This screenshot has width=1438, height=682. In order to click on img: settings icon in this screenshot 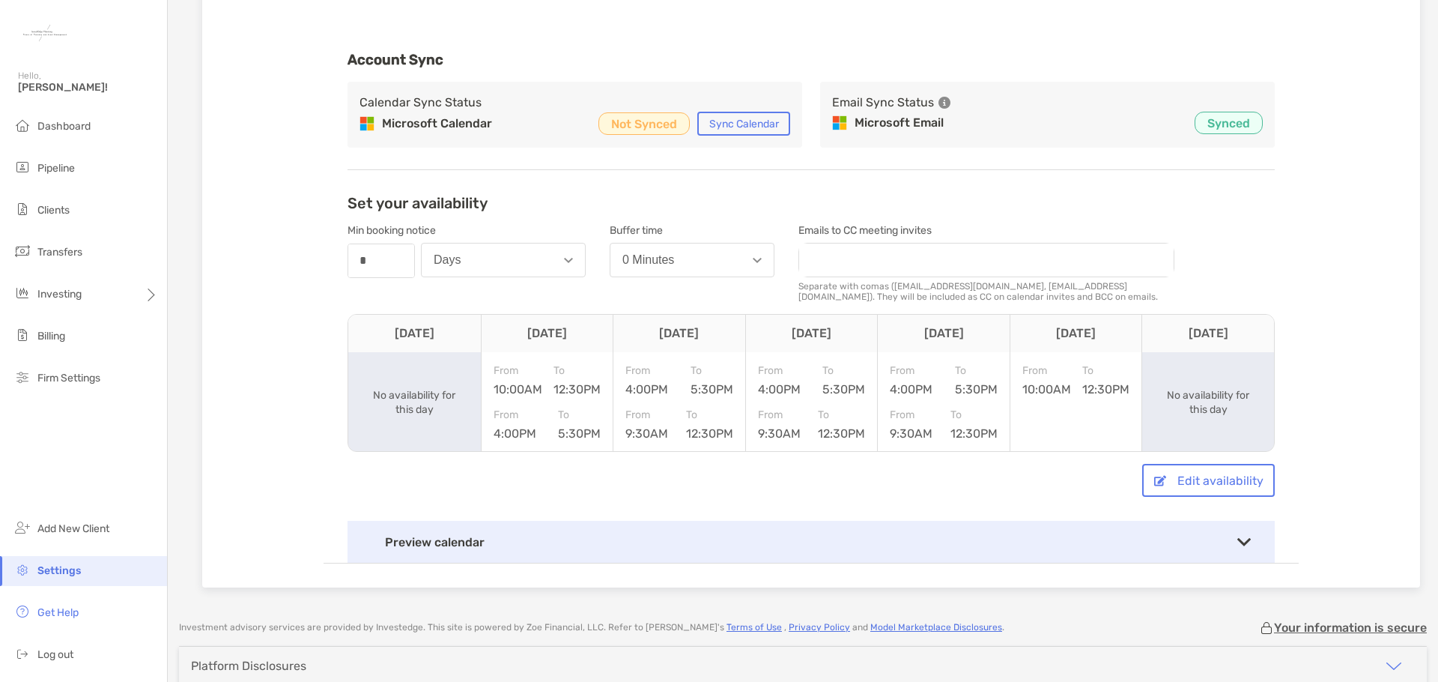, I will do `click(22, 569)`.